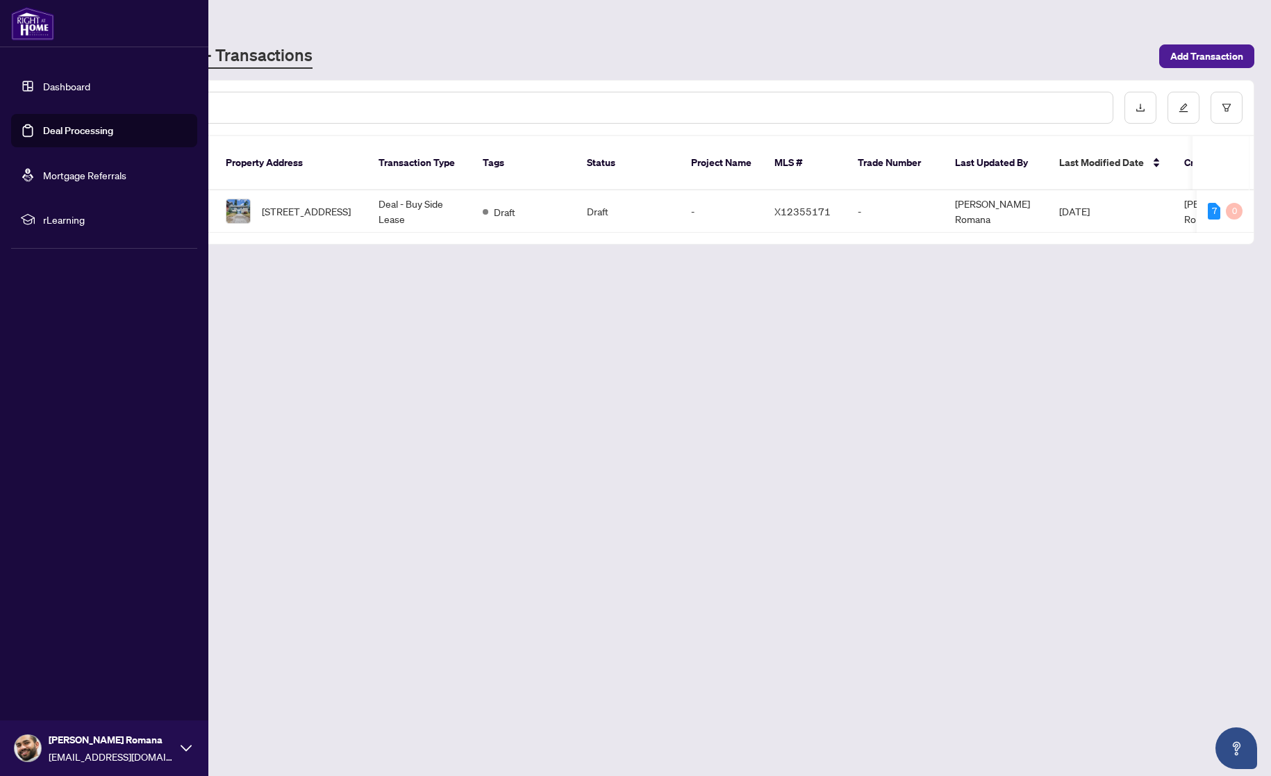 This screenshot has width=1271, height=776. I want to click on button: Add Transaction, so click(1207, 56).